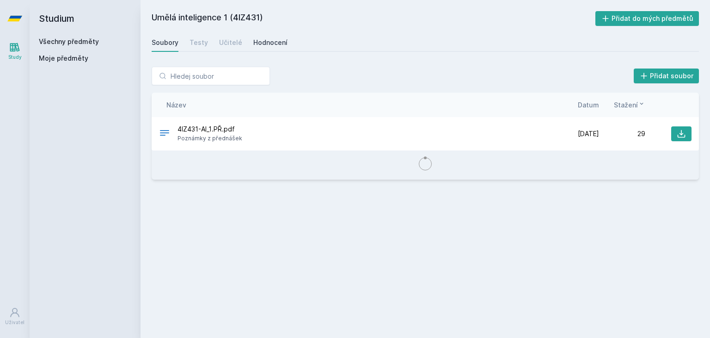 The image size is (710, 338). I want to click on h2: Umělá inteligence 1 (4IZ431), so click(374, 18).